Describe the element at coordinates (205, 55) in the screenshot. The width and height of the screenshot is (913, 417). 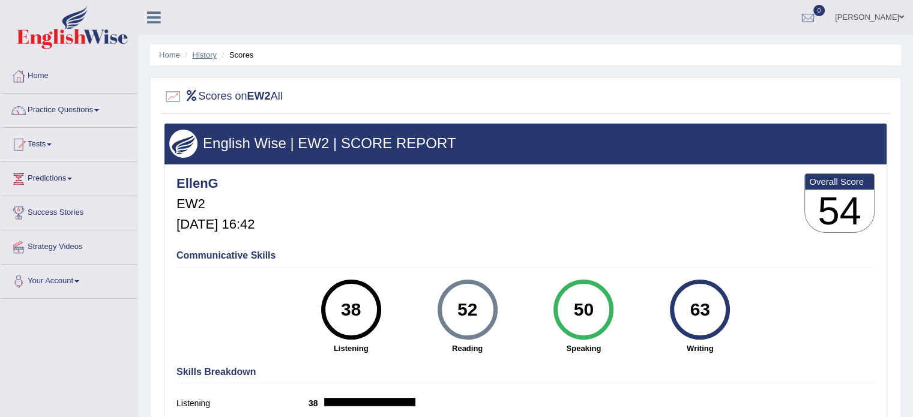
I see `a: History` at that location.